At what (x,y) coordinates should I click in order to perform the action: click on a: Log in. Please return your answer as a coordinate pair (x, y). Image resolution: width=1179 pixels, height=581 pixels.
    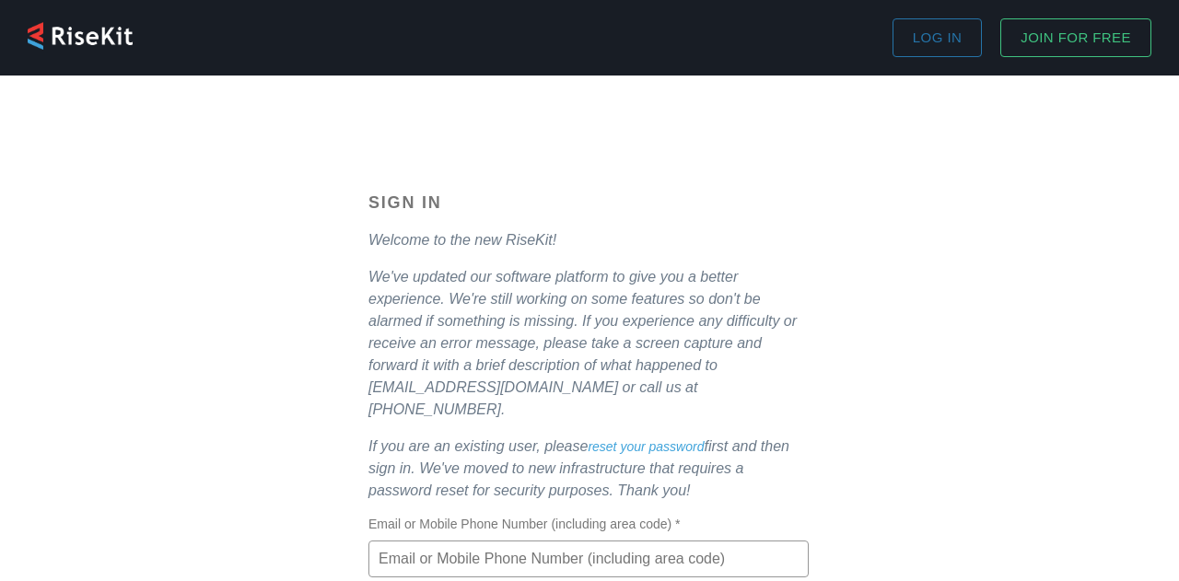
    Looking at the image, I should click on (937, 38).